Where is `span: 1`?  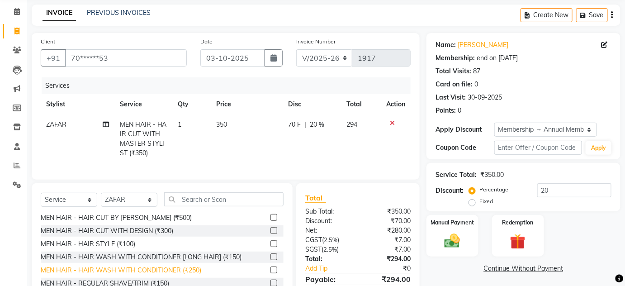
span: 1 is located at coordinates (179, 124).